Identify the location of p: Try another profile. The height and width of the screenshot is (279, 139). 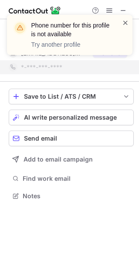
(72, 45).